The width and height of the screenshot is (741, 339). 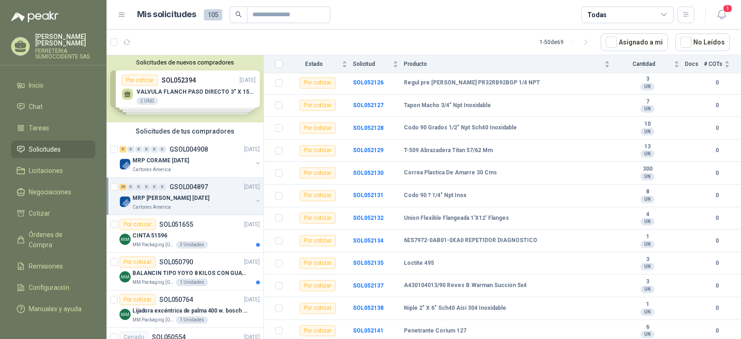 What do you see at coordinates (695, 64) in the screenshot?
I see `th: Docs` at bounding box center [695, 64].